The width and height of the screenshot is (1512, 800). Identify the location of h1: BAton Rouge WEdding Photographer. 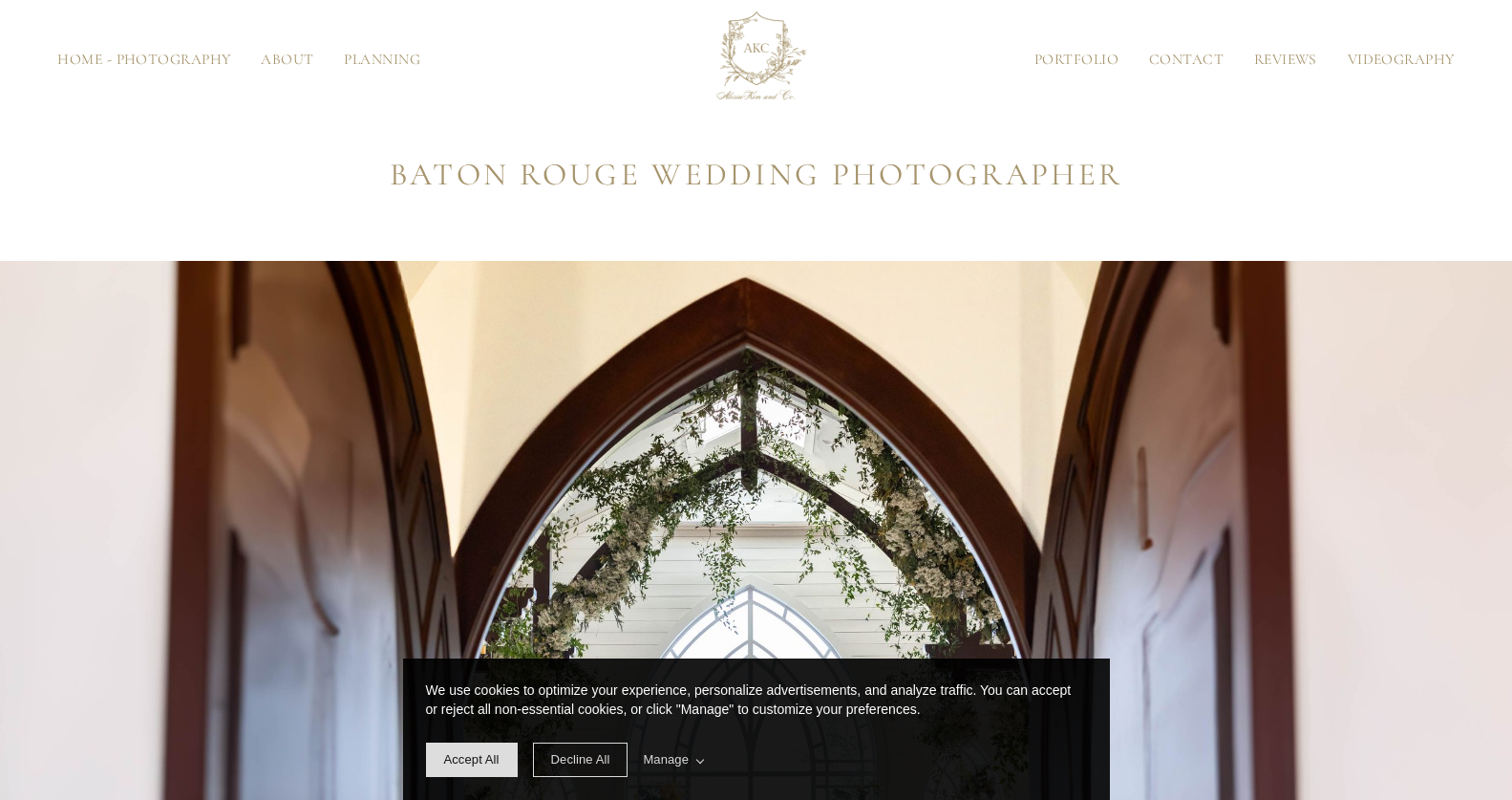
(756, 175).